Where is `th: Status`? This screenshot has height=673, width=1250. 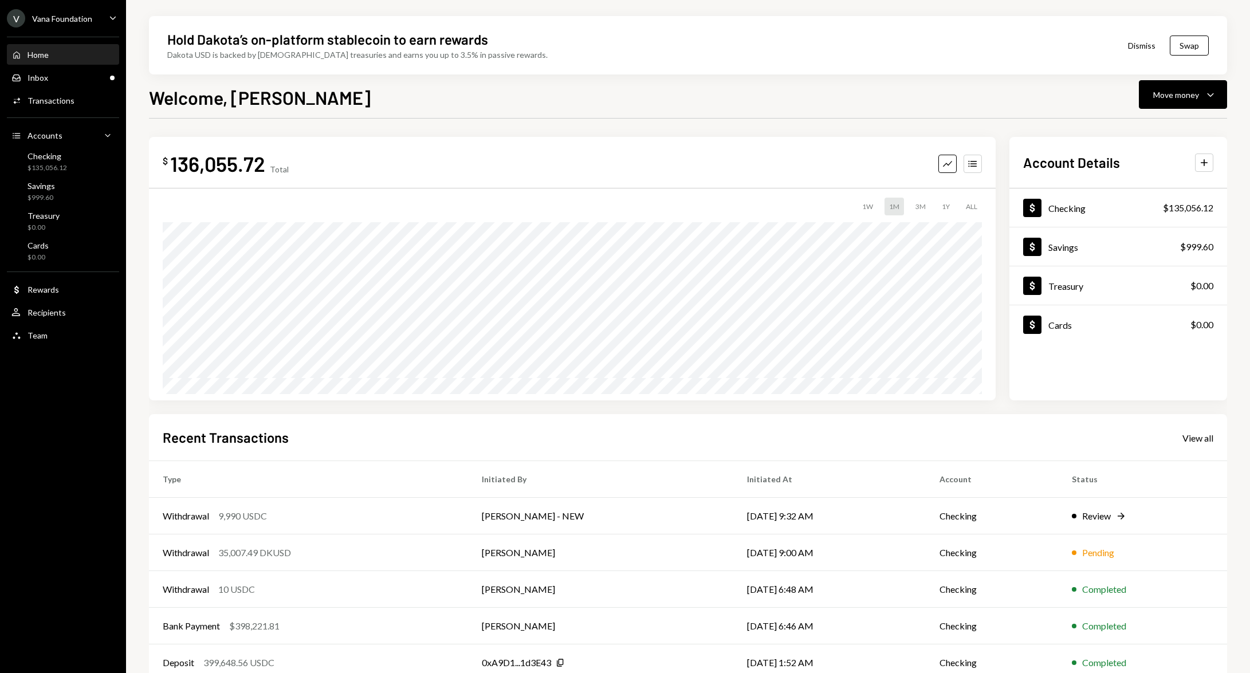
th: Status is located at coordinates (1142, 479).